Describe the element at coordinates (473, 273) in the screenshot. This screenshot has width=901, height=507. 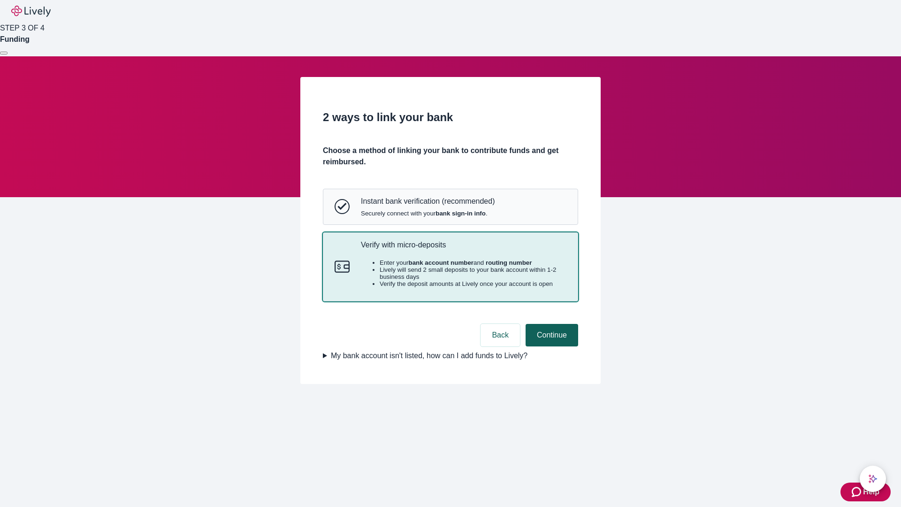
I see `li: Lively will send 2 small deposits to your bank account within 1-2 business days` at that location.